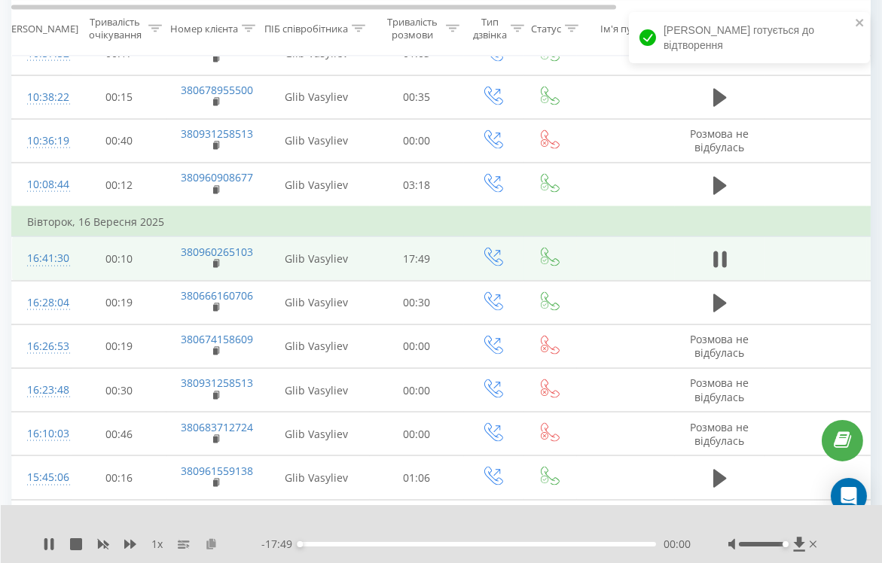  I want to click on a: 380674158609, so click(218, 339).